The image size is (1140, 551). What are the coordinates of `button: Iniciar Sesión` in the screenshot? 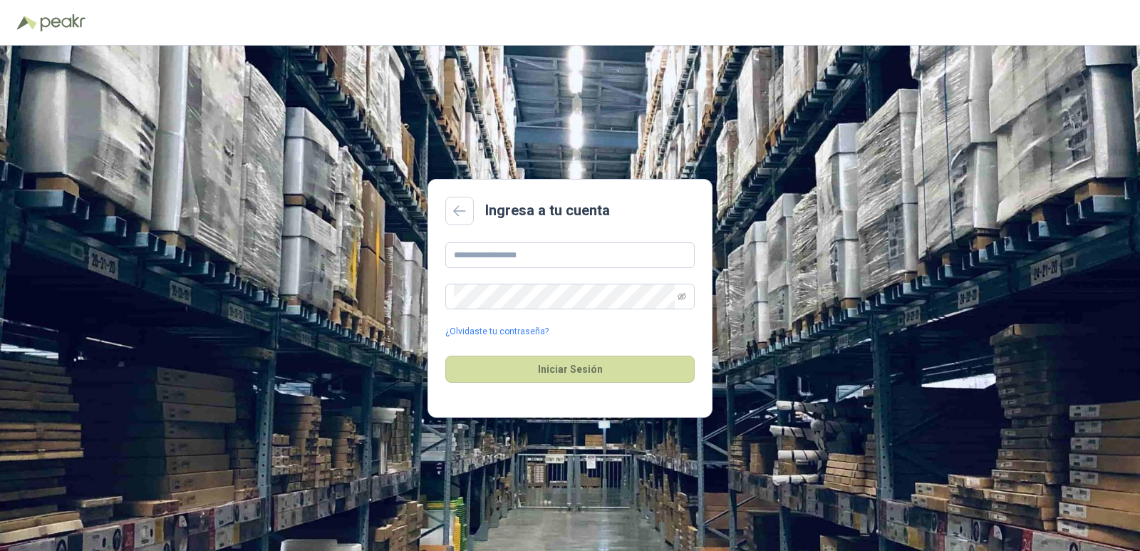 It's located at (570, 369).